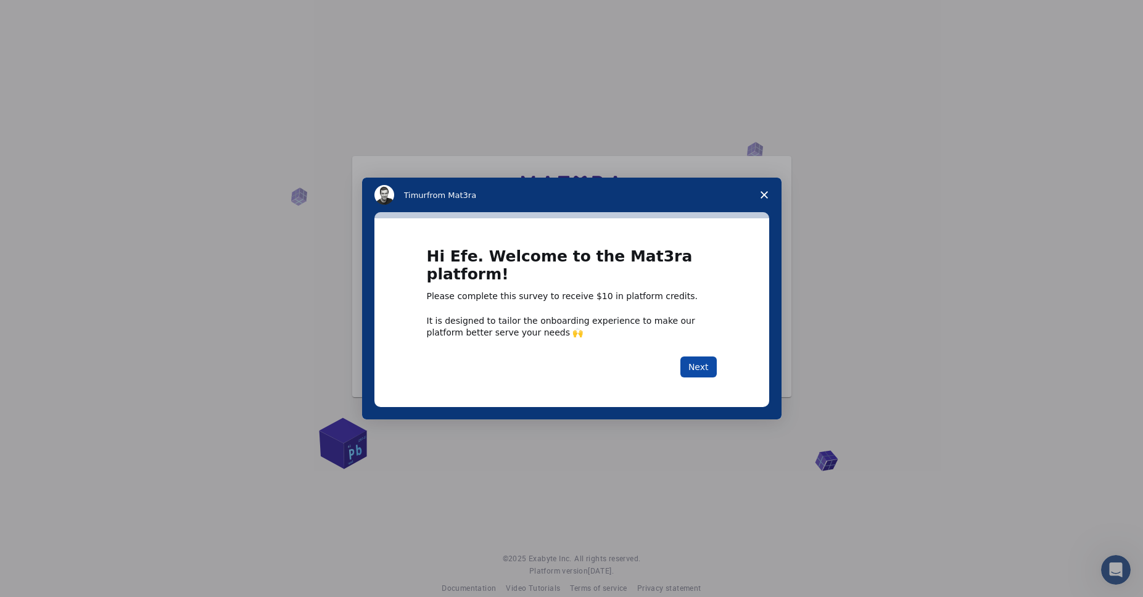 The width and height of the screenshot is (1143, 597). Describe the element at coordinates (572, 297) in the screenshot. I see `div: Please complete this survey to receive $10 in platform credits.` at that location.